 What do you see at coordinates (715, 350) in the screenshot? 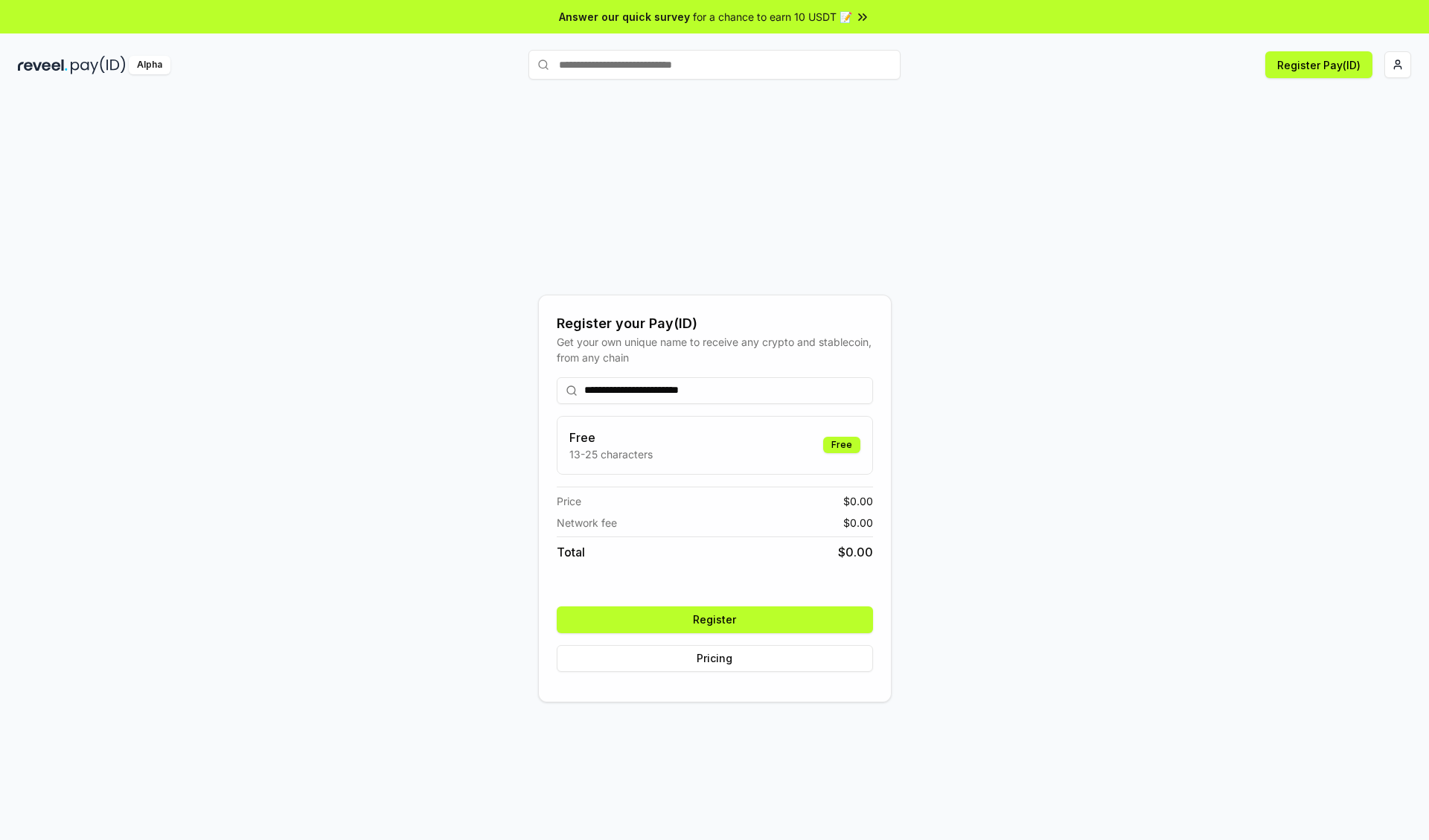
I see `div: Get your own unique name to receive any crypto and stablecoin, from any chain` at bounding box center [715, 350].